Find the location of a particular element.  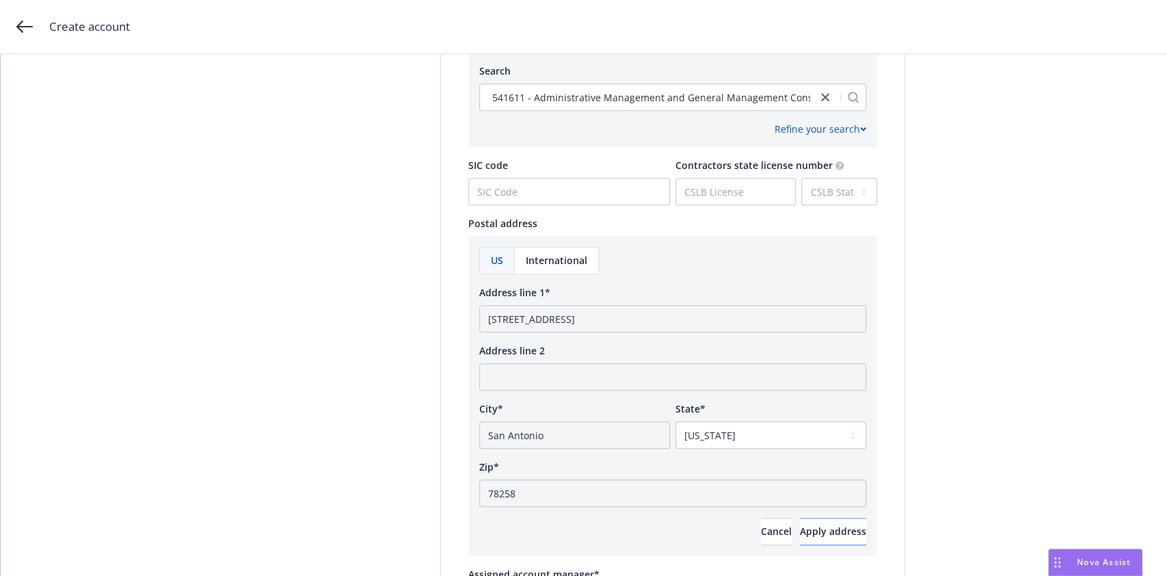

button: Cancel is located at coordinates (776, 531).